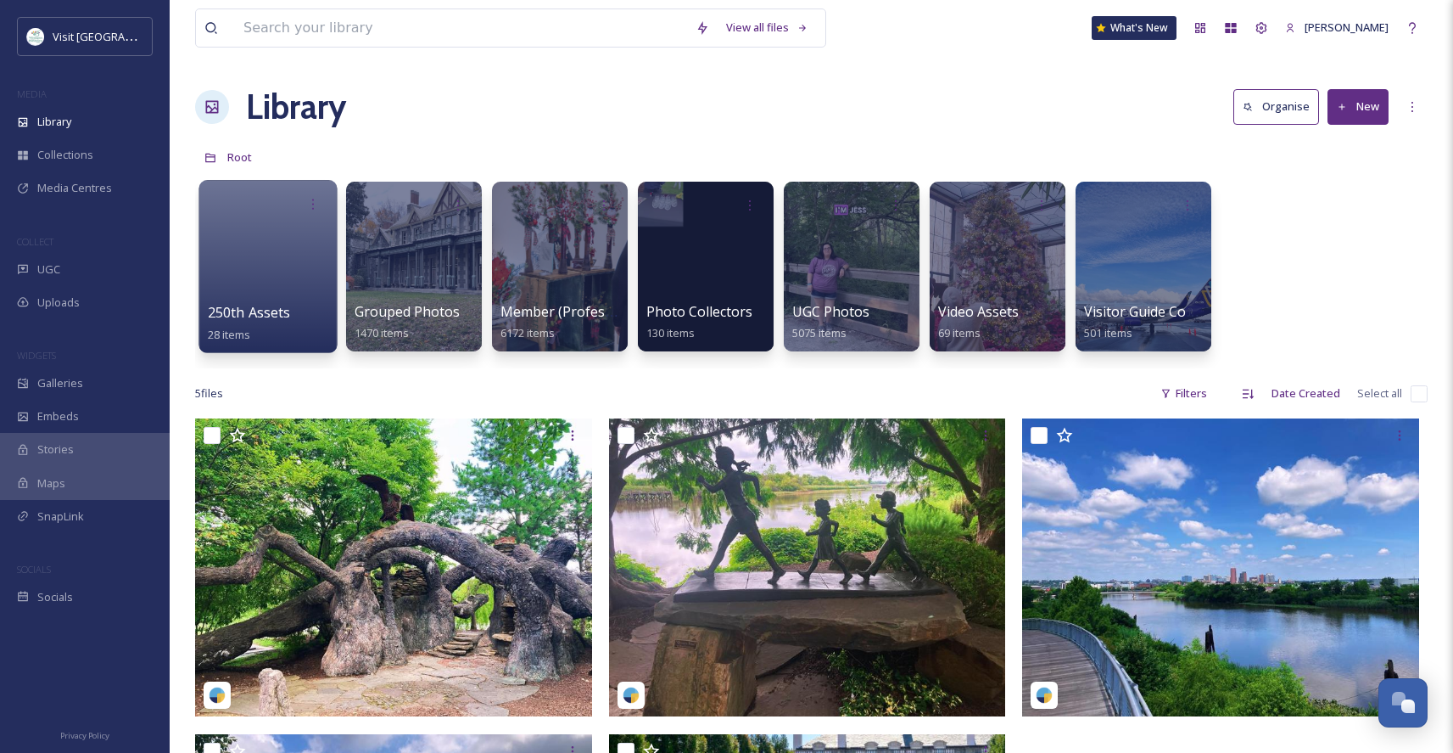  What do you see at coordinates (461, 28) in the screenshot?
I see `input: Search your library` at bounding box center [461, 28].